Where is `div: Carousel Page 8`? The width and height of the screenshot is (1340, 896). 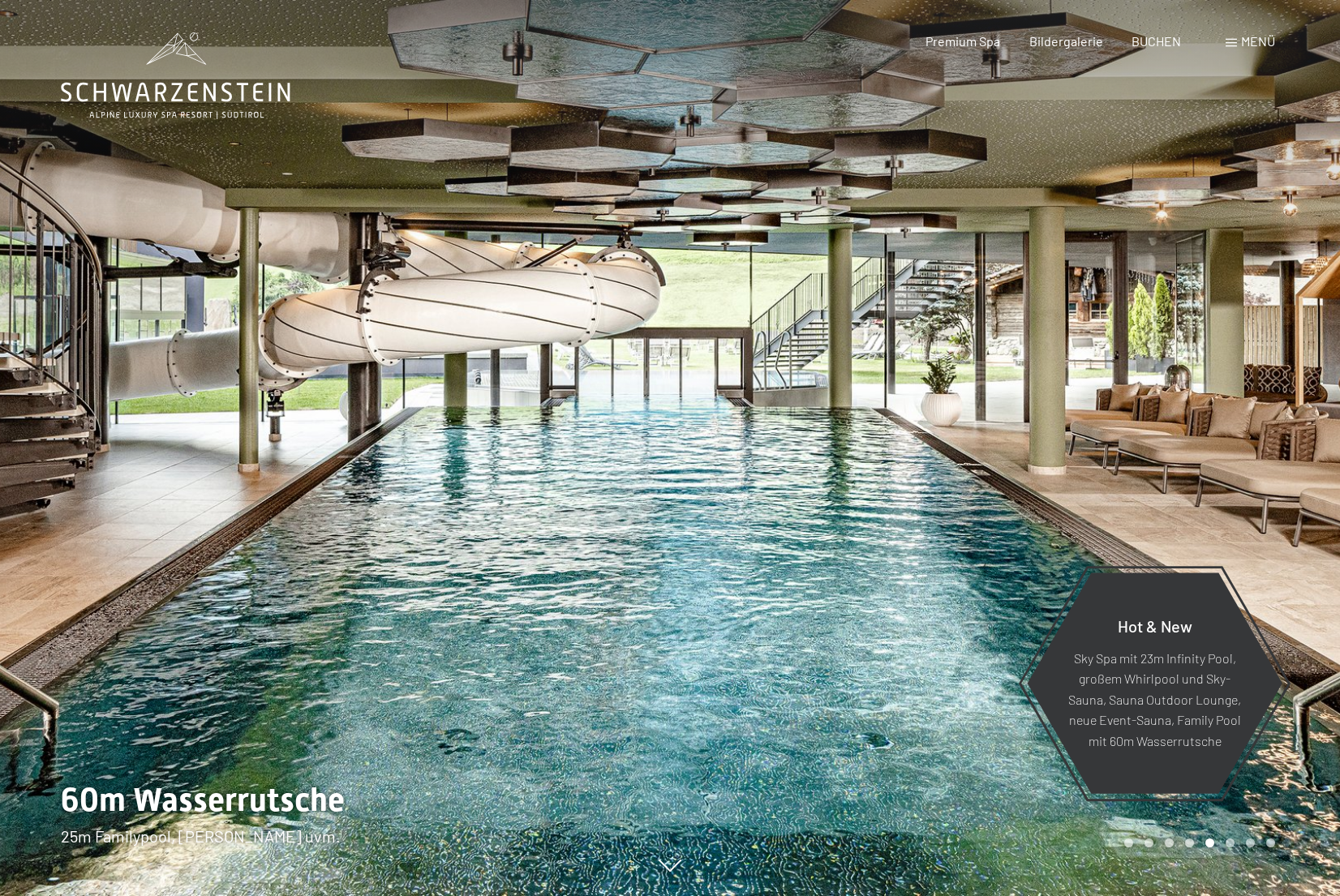 div: Carousel Page 8 is located at coordinates (1270, 842).